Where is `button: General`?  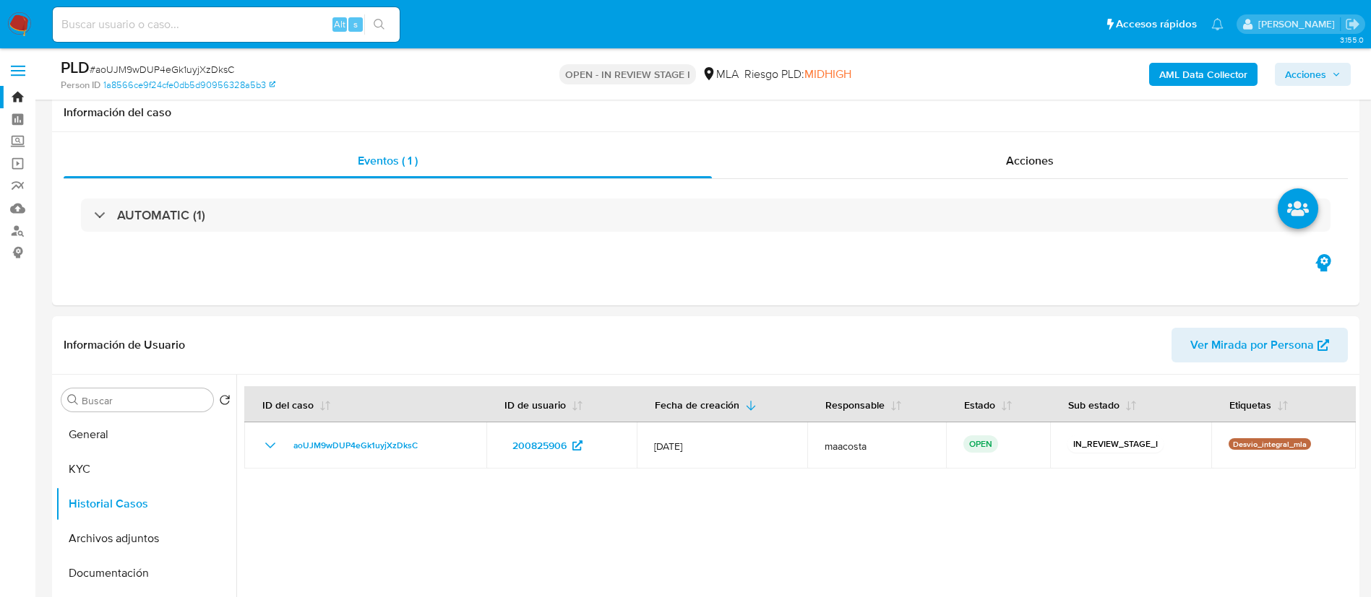
button: General is located at coordinates (146, 435).